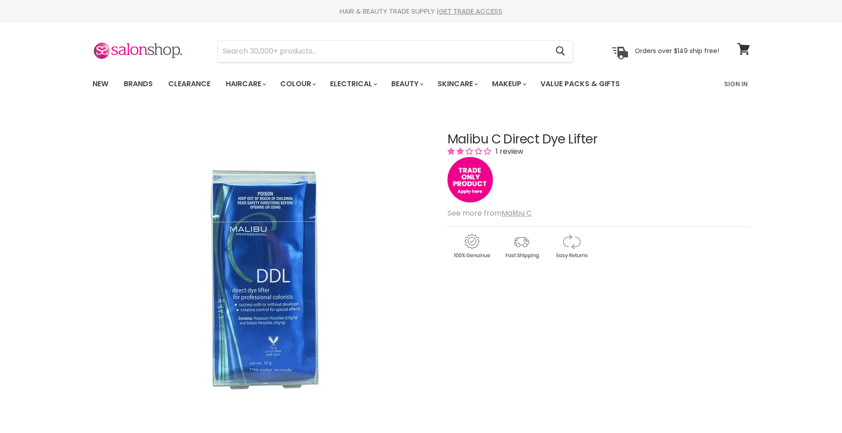 This screenshot has height=433, width=842. What do you see at coordinates (457, 84) in the screenshot?
I see `a: Skincare` at bounding box center [457, 84].